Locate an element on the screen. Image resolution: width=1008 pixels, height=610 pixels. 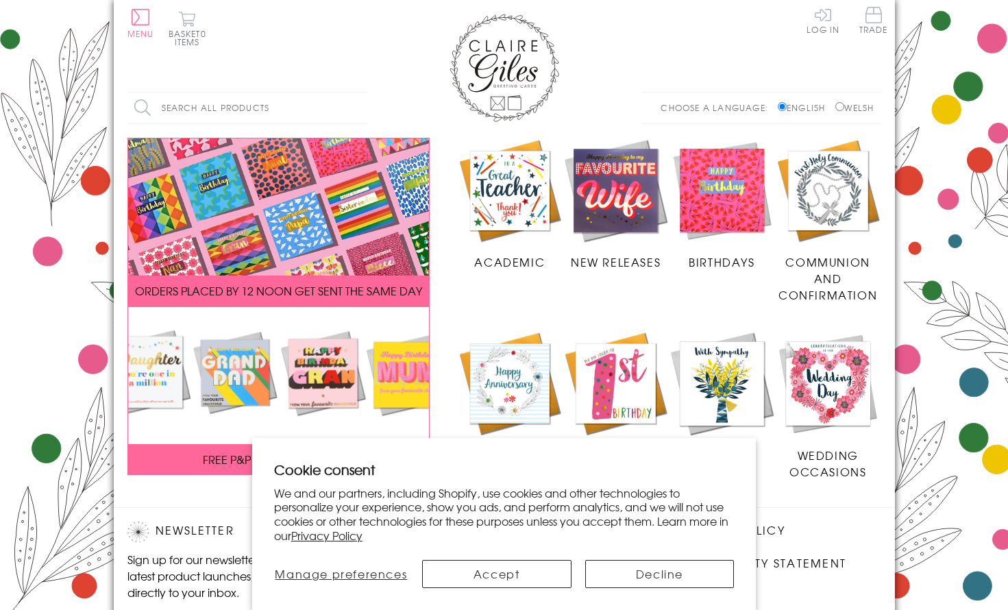
a: Communion and Confirmation is located at coordinates (828, 221).